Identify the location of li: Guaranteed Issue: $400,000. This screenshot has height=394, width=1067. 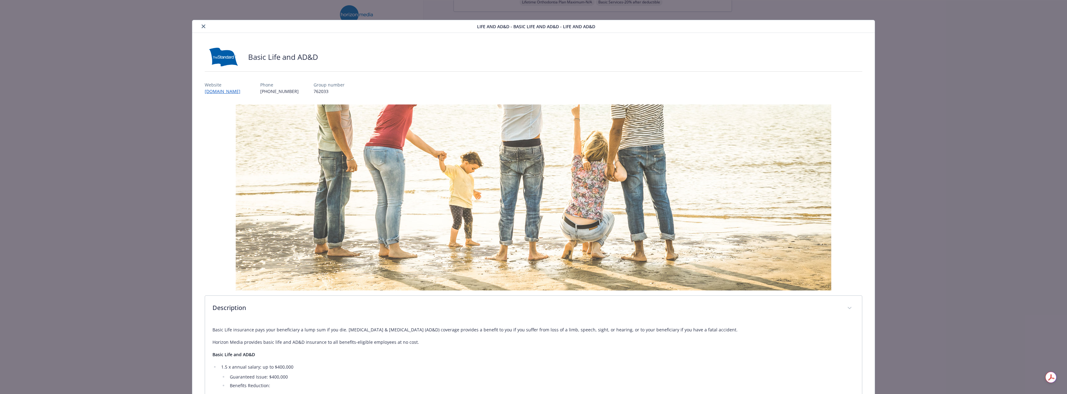
(541, 377).